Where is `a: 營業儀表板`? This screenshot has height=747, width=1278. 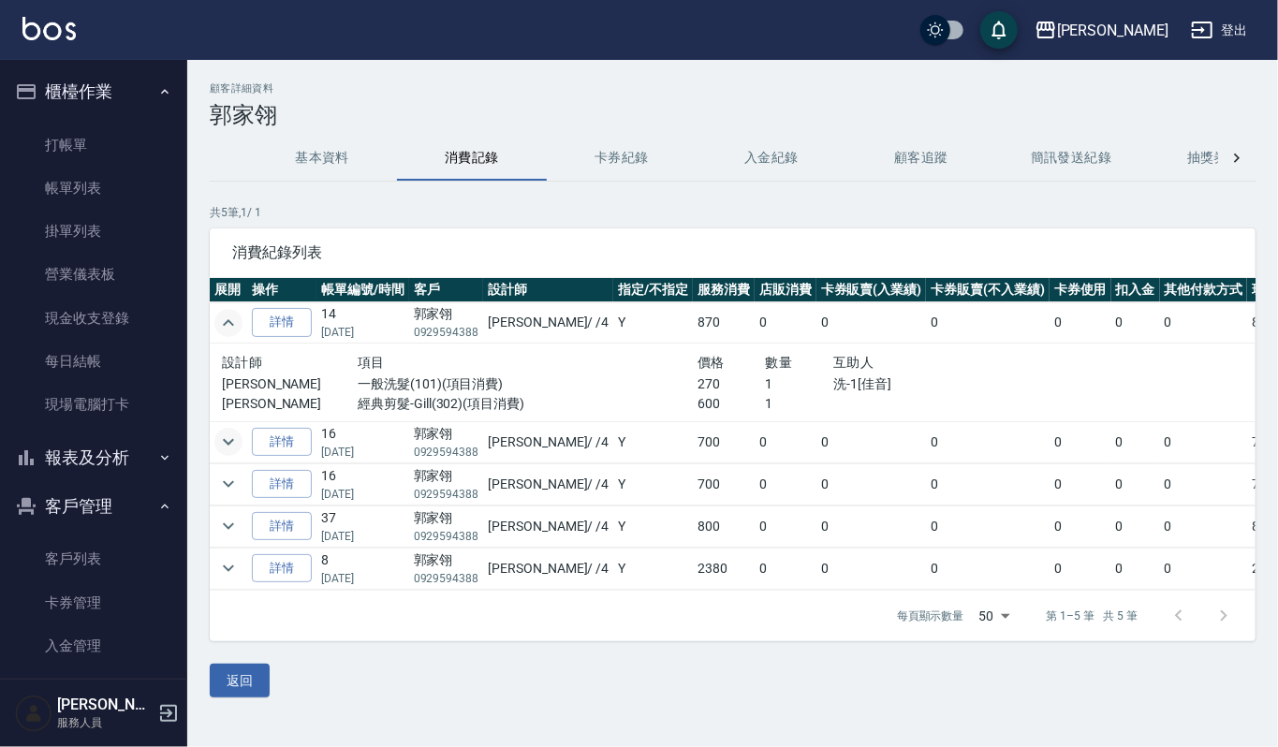 a: 營業儀表板 is located at coordinates (94, 274).